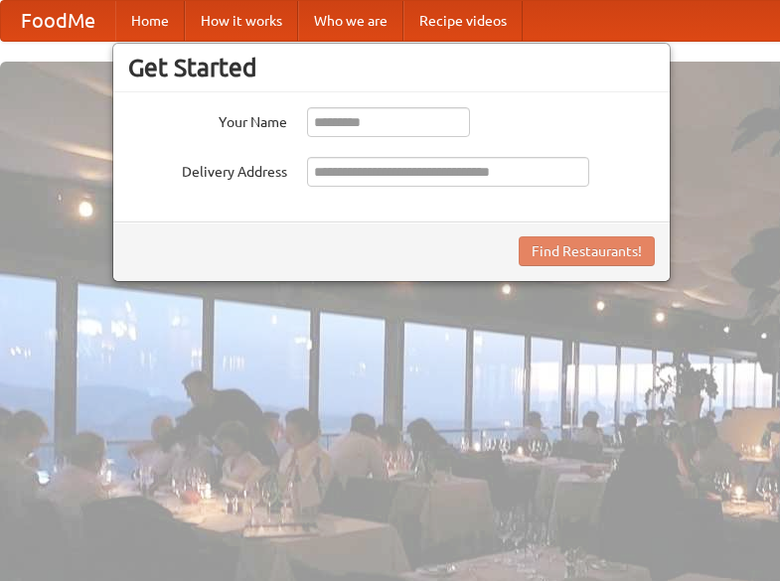  Describe the element at coordinates (351, 21) in the screenshot. I see `a: Who we are` at that location.